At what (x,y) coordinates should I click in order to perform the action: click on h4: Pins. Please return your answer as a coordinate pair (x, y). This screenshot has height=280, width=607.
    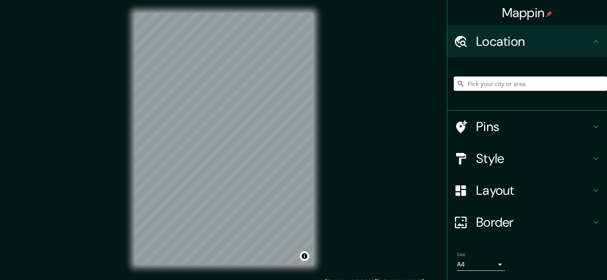
    Looking at the image, I should click on (533, 127).